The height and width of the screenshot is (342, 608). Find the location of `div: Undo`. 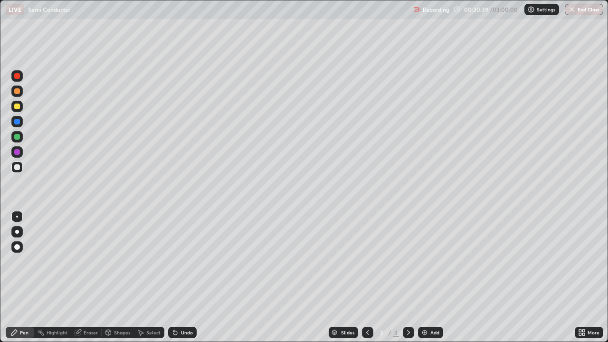

div: Undo is located at coordinates (187, 332).